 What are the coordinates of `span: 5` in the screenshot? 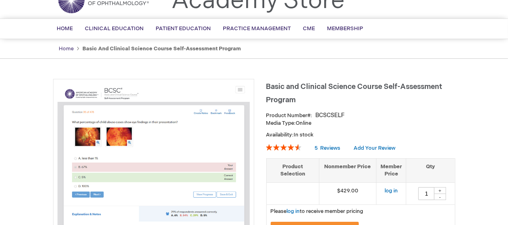 It's located at (317, 148).